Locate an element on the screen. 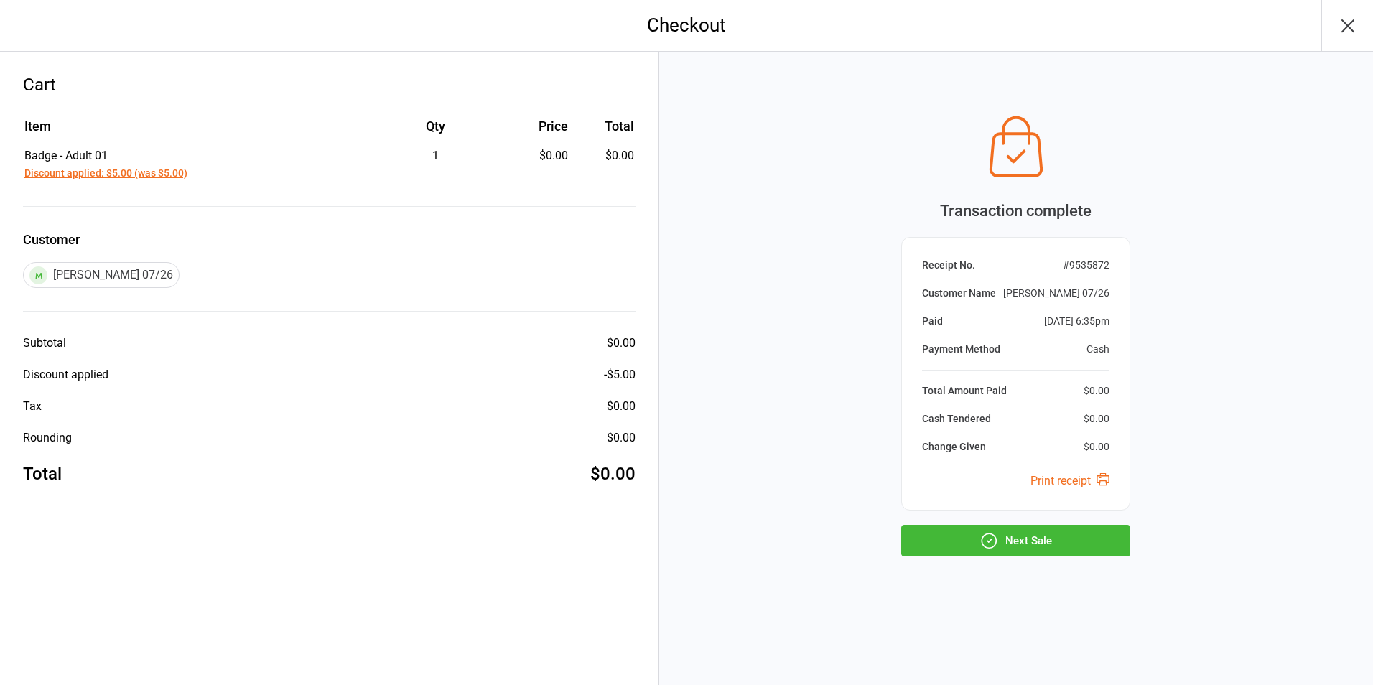 This screenshot has width=1373, height=685. a: Print receipt is located at coordinates (1070, 480).